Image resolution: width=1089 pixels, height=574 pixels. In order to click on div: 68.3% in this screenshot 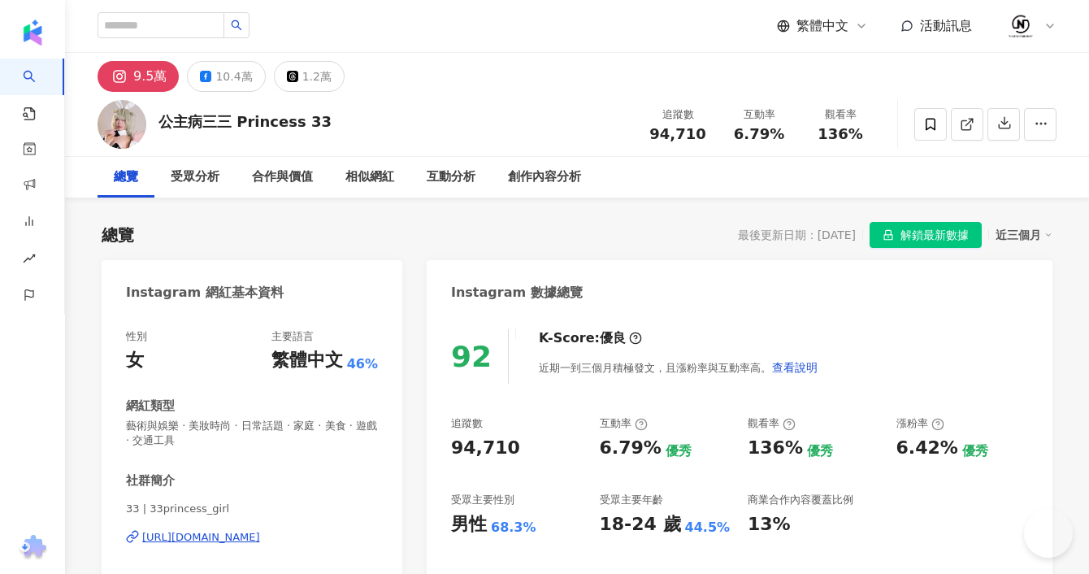, I will do `click(513, 527)`.